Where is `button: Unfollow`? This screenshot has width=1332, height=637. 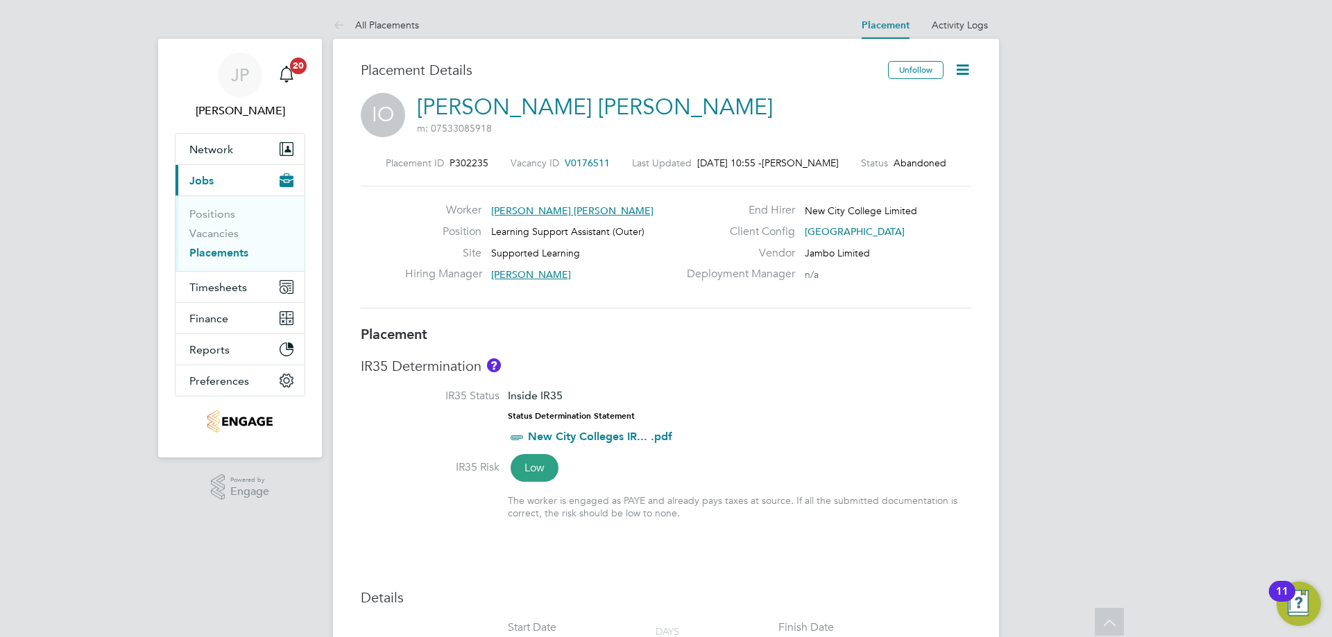
button: Unfollow is located at coordinates (916, 70).